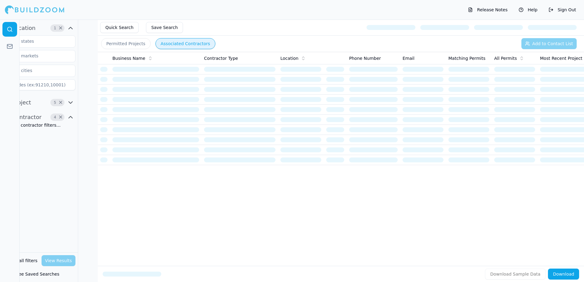  Describe the element at coordinates (564, 274) in the screenshot. I see `button: Download` at that location.